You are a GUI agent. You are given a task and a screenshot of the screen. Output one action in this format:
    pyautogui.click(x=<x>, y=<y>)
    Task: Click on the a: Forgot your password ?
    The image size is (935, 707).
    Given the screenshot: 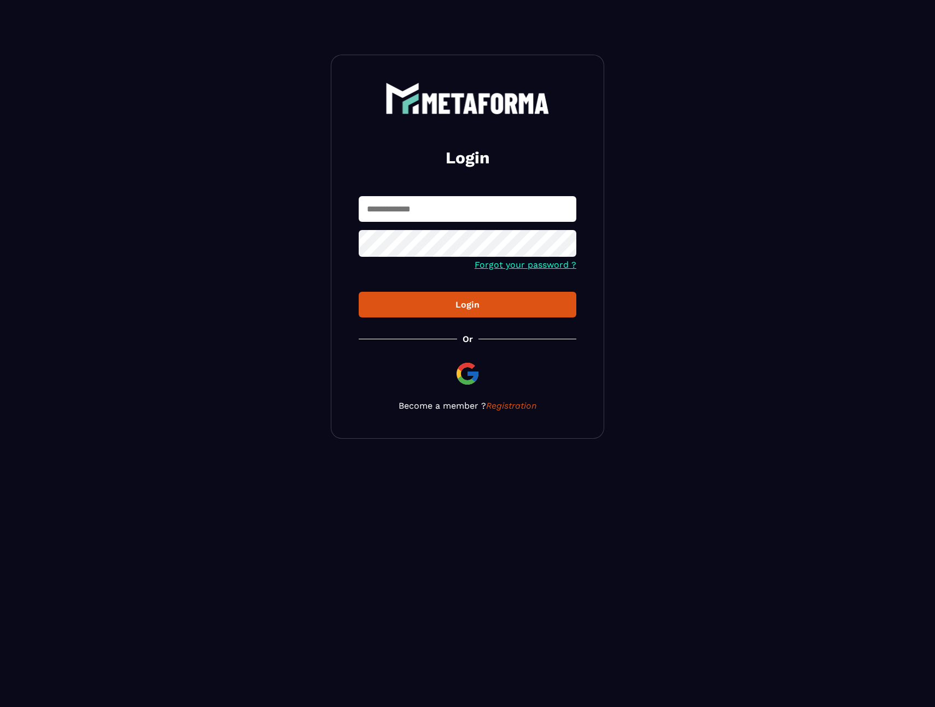 What is the action you would take?
    pyautogui.click(x=525, y=265)
    